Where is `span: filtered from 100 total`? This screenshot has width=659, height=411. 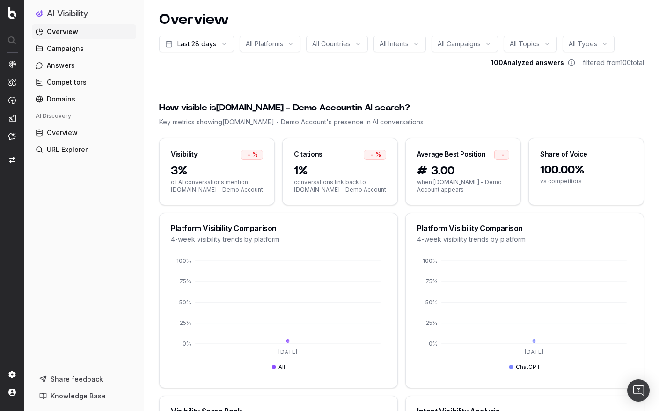 span: filtered from 100 total is located at coordinates (613, 63).